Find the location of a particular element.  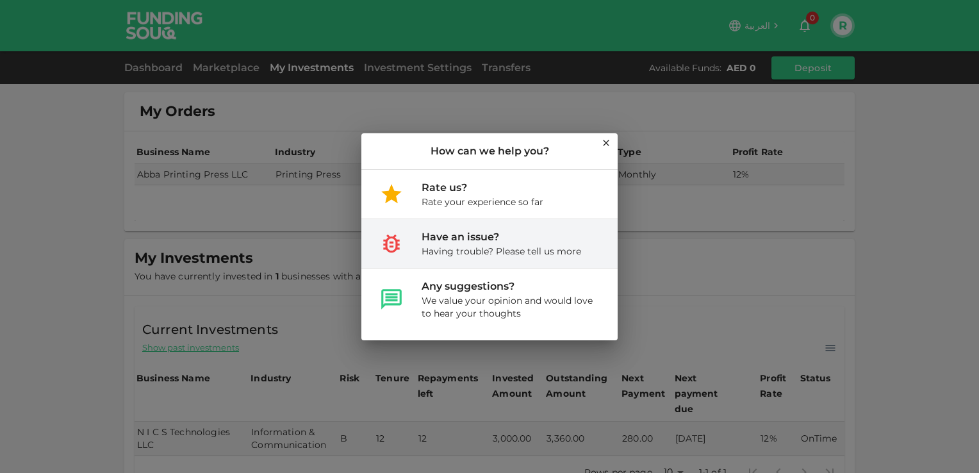

div: Having trouble? Please tell us more is located at coordinates (501, 251).